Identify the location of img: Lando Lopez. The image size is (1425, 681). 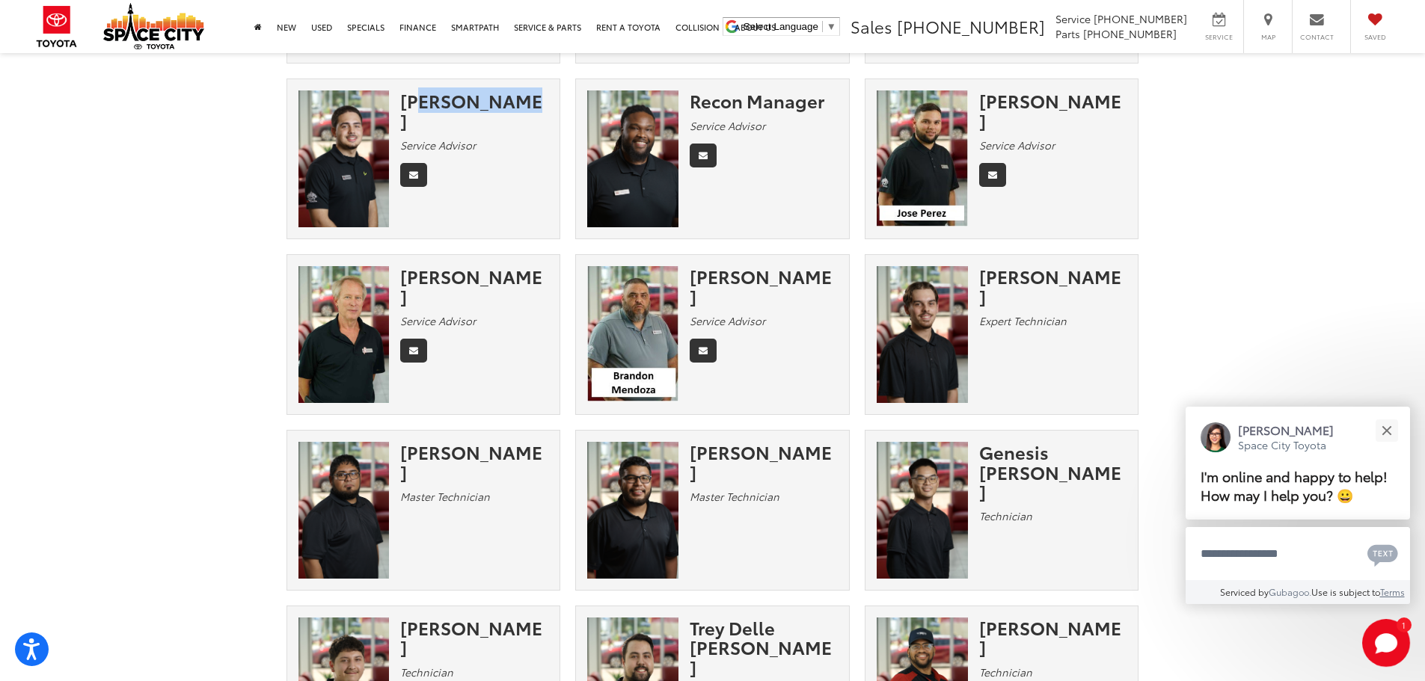
(344, 510).